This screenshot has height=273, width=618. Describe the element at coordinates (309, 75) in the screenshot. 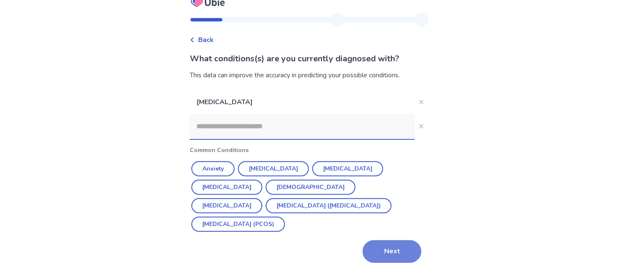

I see `div: This data can improve the accuracy in predicting your possible conditions.` at that location.